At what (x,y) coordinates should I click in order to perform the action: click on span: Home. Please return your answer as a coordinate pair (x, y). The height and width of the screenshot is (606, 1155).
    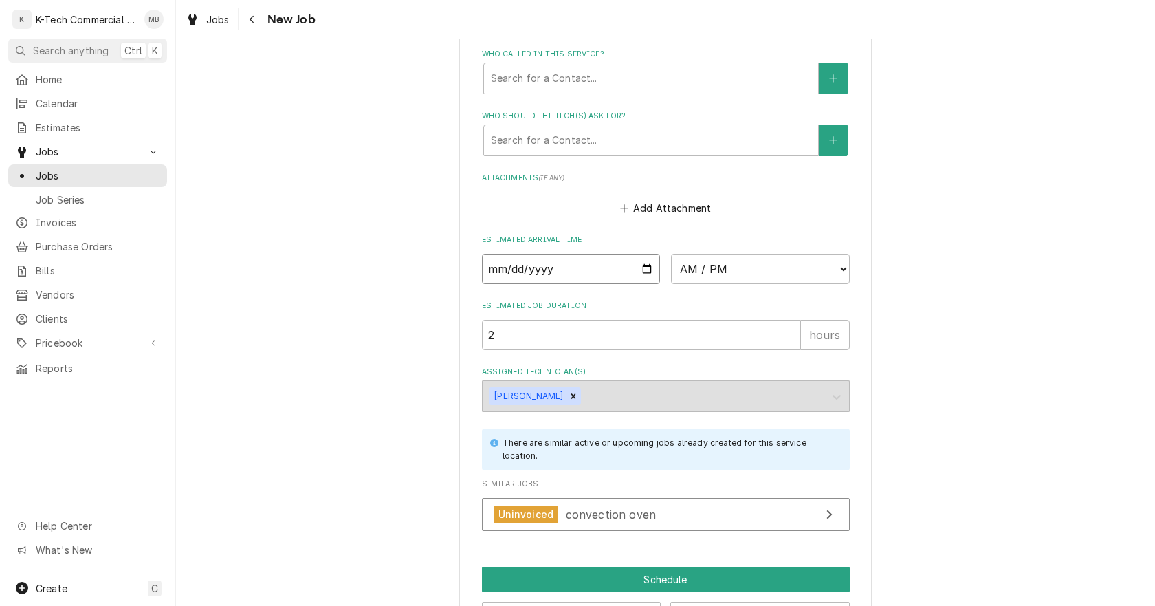
    Looking at the image, I should click on (98, 79).